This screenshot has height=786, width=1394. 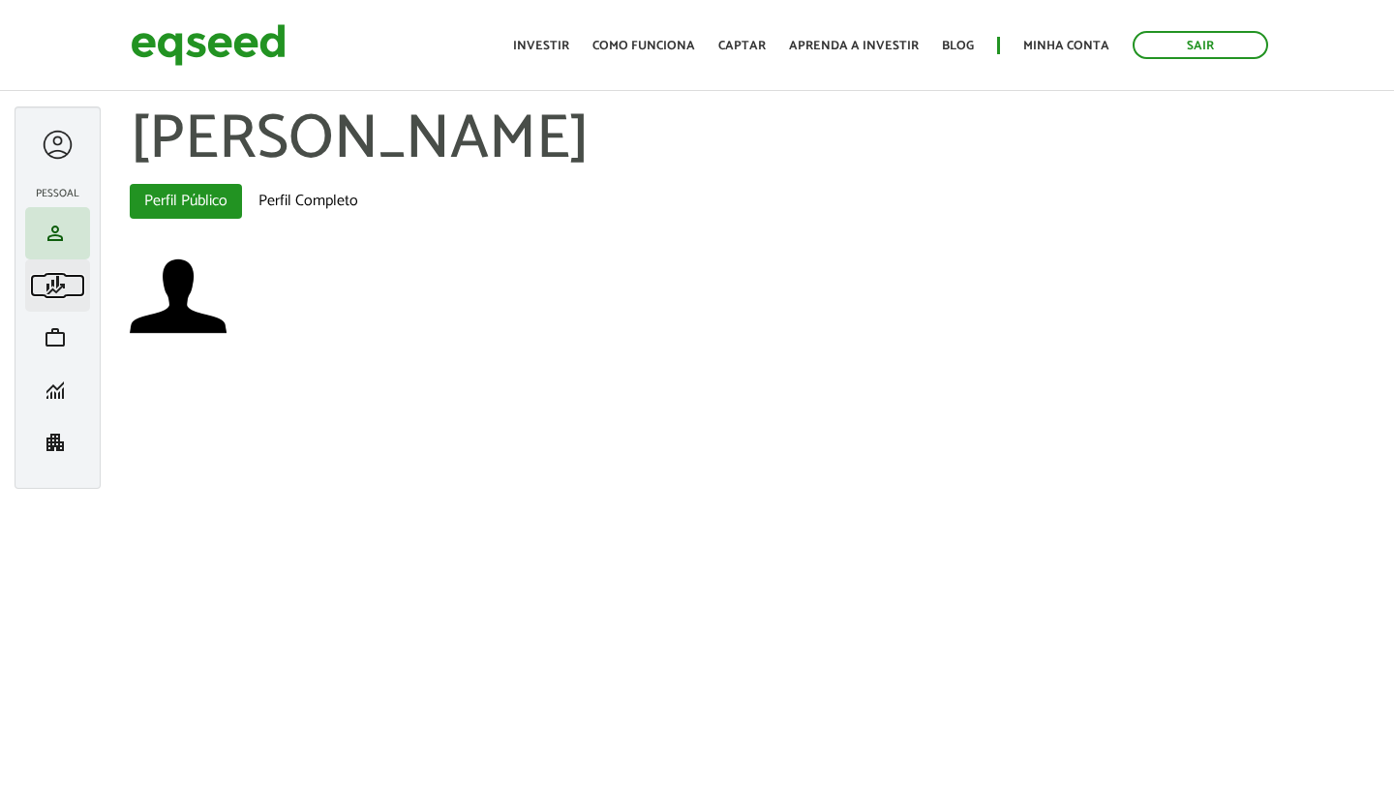 I want to click on img: EqSeed, so click(x=208, y=45).